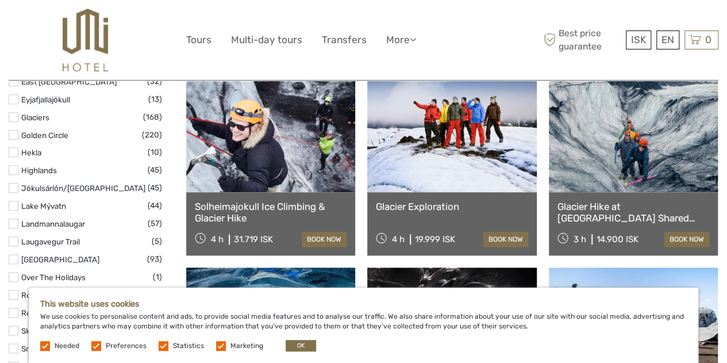 The width and height of the screenshot is (727, 363). I want to click on a: Solheimajokull Ice Climbing & Glacier Hike, so click(271, 212).